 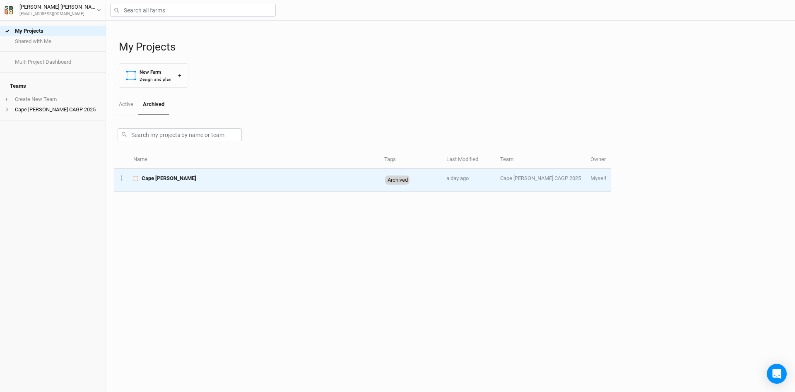 I want to click on th: Owner, so click(x=598, y=160).